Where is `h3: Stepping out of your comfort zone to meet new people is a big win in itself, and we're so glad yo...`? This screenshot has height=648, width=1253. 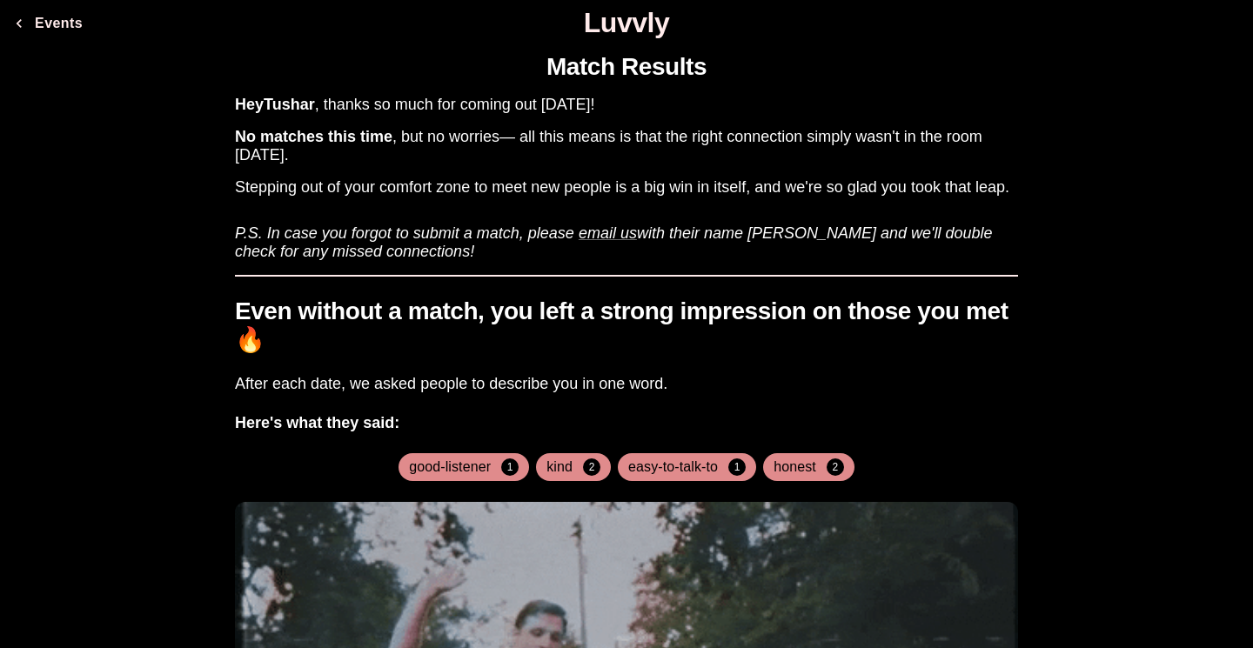 h3: Stepping out of your comfort zone to meet new people is a big win in itself, and we're so glad yo... is located at coordinates (626, 187).